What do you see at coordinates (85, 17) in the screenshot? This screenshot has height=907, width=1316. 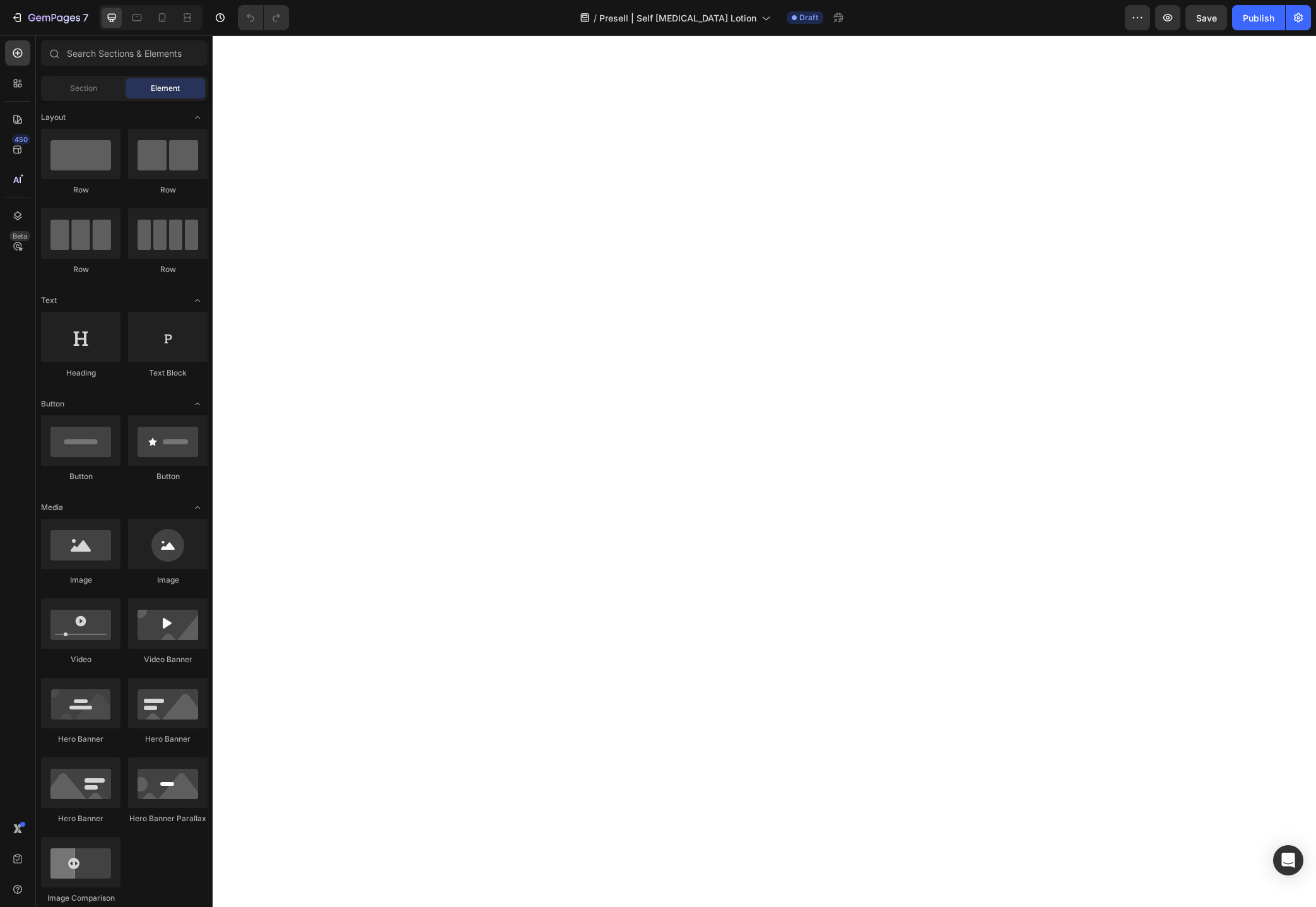 I see `p: 7` at bounding box center [85, 17].